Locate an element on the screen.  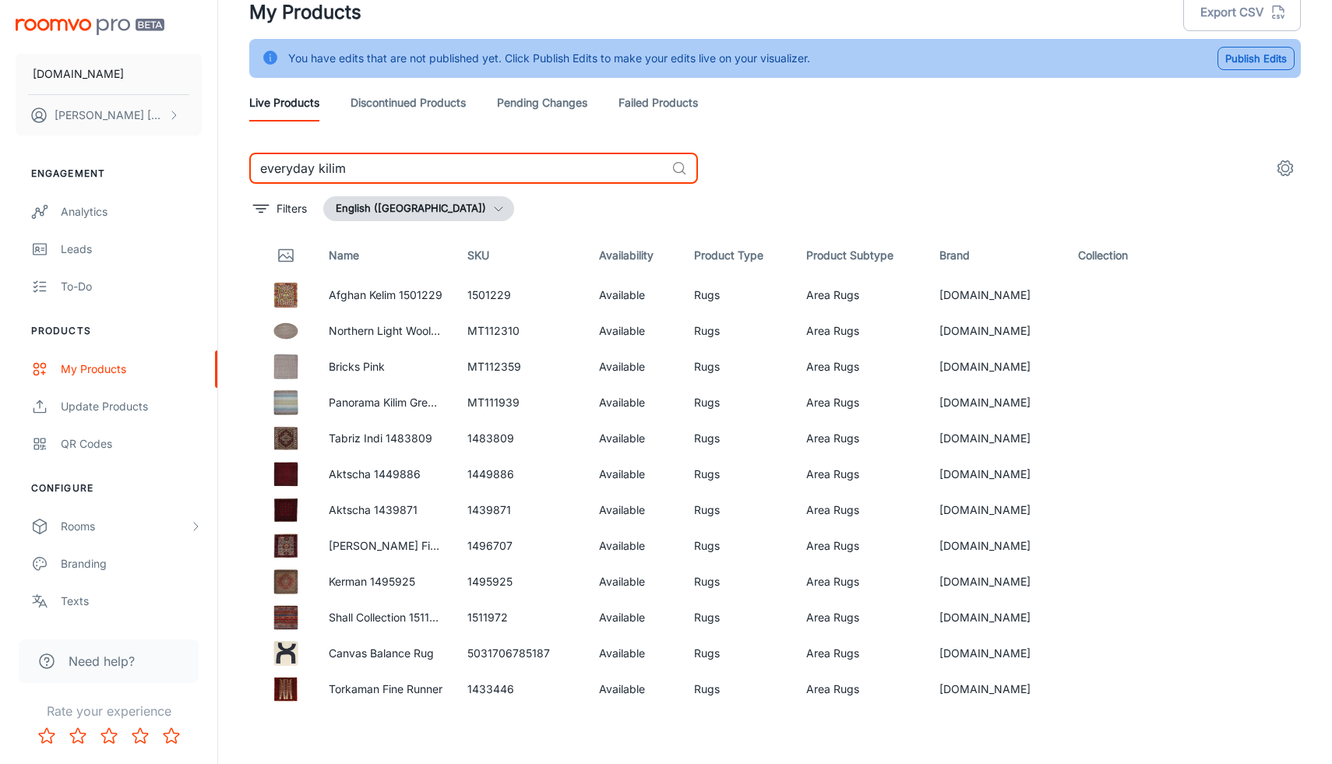
button: Rate 2 star is located at coordinates (78, 736).